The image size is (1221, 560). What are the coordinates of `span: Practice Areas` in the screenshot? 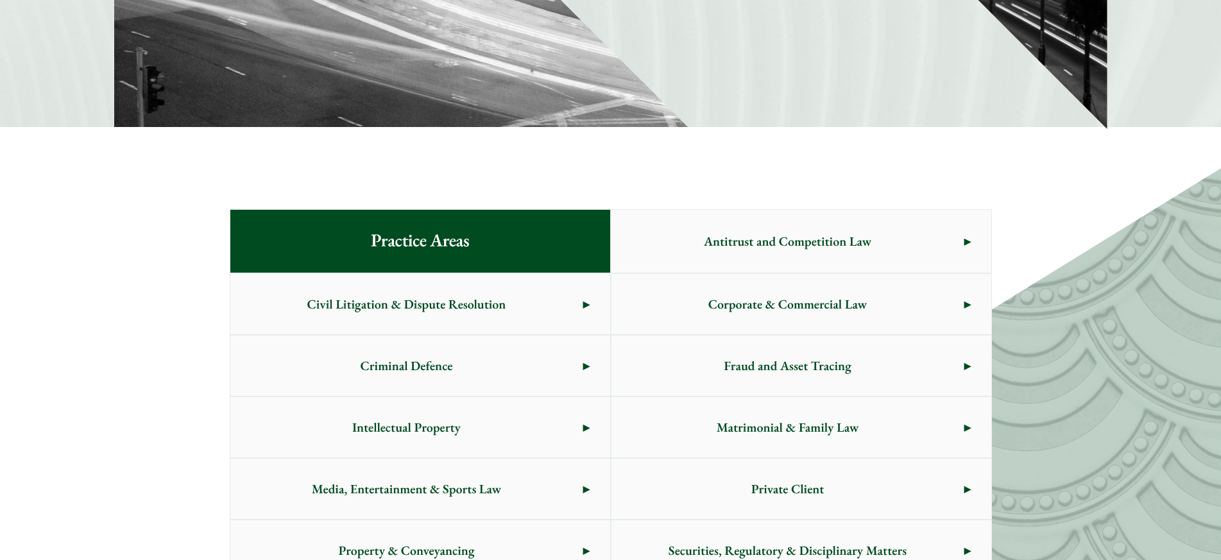 It's located at (420, 241).